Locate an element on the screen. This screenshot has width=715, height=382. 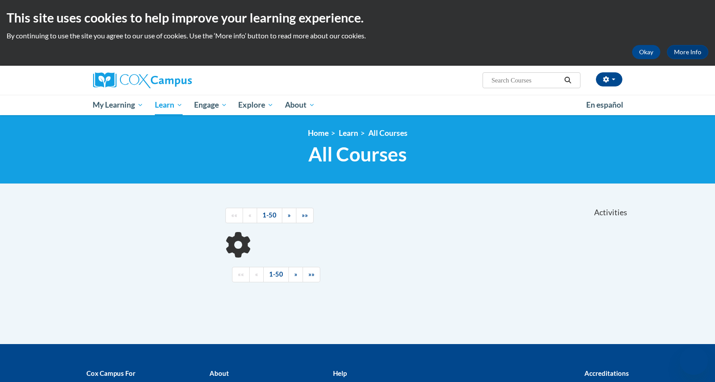
a: All Courses is located at coordinates (388, 133).